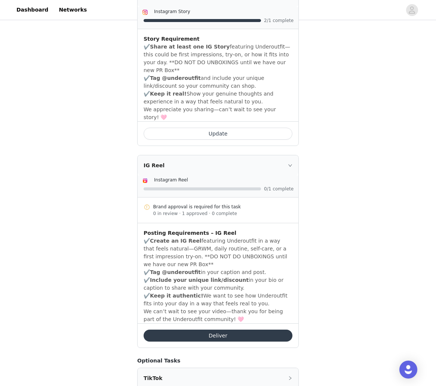 The width and height of the screenshot is (436, 386). I want to click on p: We appreciate you sharing—can’t wait to see your story! 🩷, so click(218, 114).